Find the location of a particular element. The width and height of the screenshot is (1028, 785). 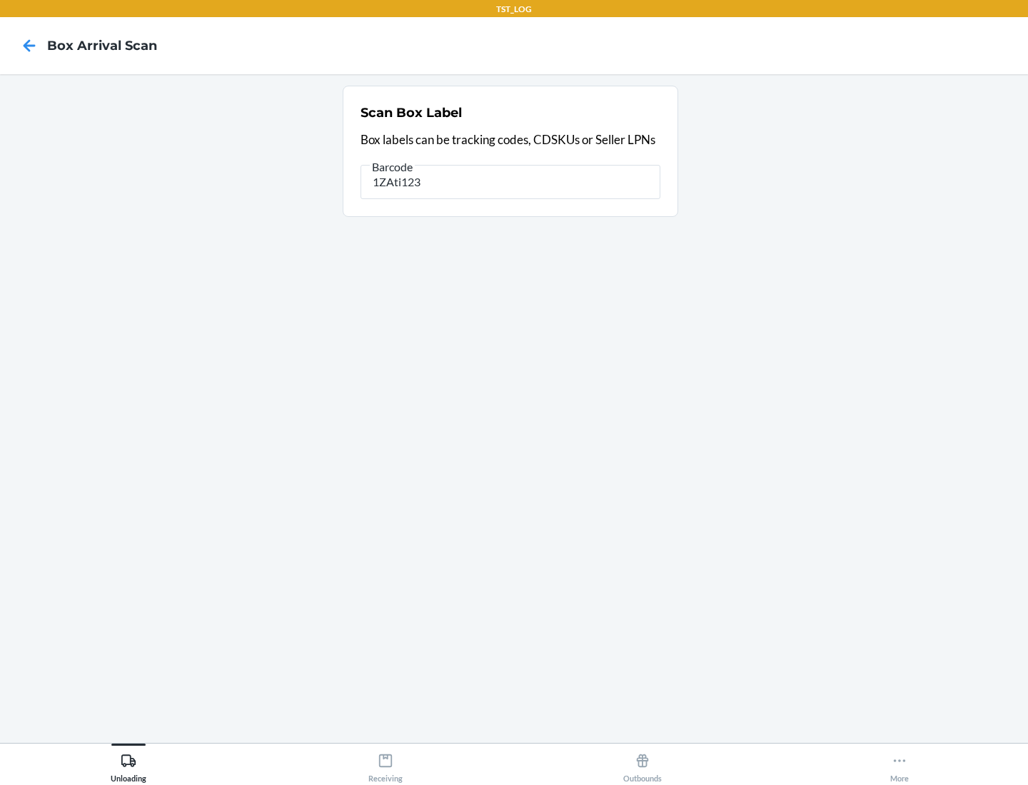

div: Outbounds is located at coordinates (642, 765).